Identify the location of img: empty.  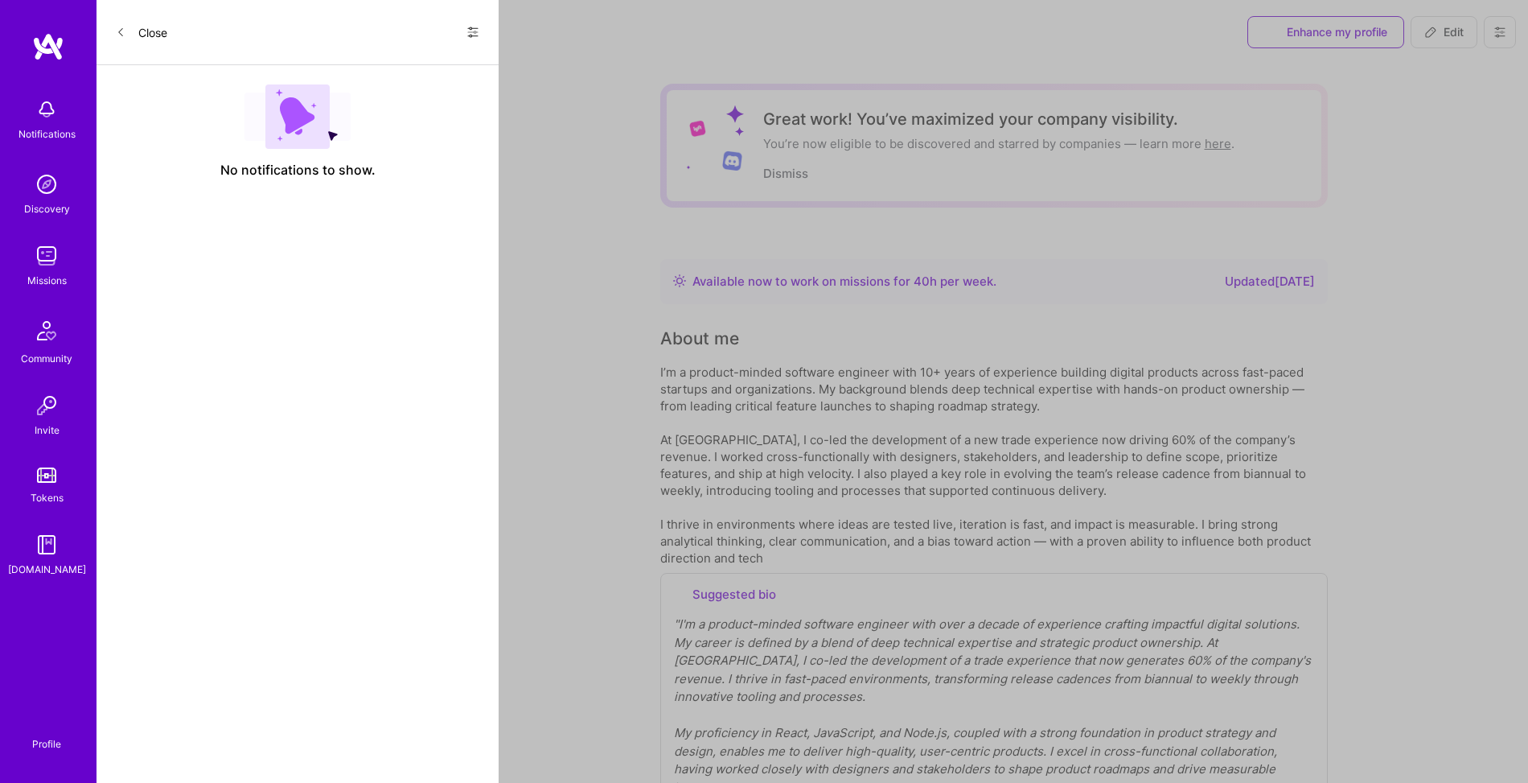
(298, 117).